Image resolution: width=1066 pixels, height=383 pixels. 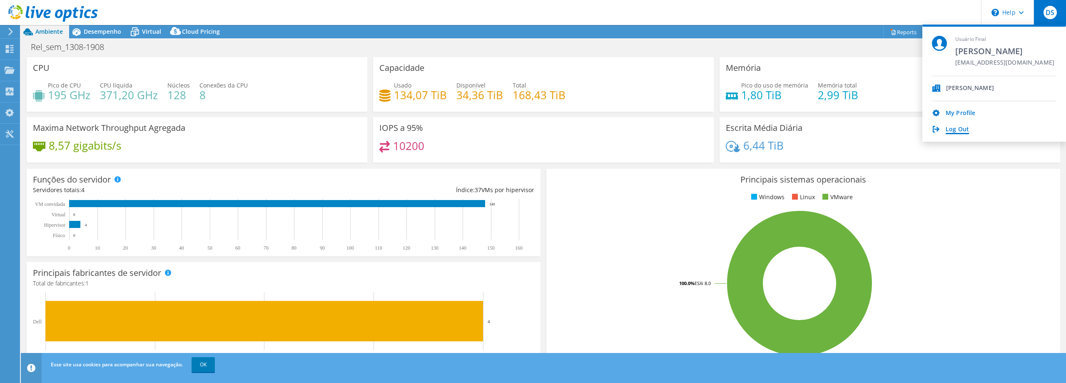 I want to click on h3: IOPS a 95%, so click(x=401, y=128).